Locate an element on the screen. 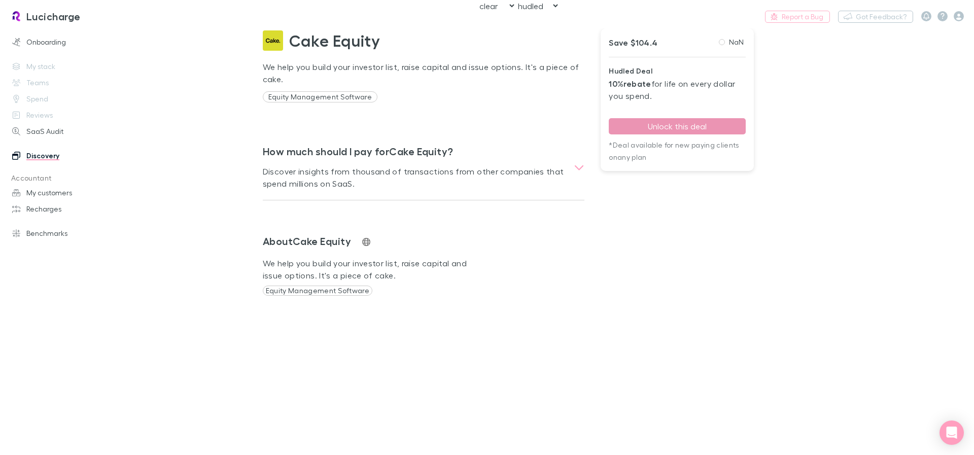  strong: 10% rebate is located at coordinates (630, 84).